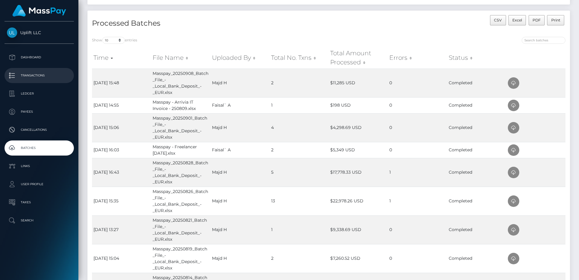 The image size is (579, 280). I want to click on button: PDF, so click(537, 20).